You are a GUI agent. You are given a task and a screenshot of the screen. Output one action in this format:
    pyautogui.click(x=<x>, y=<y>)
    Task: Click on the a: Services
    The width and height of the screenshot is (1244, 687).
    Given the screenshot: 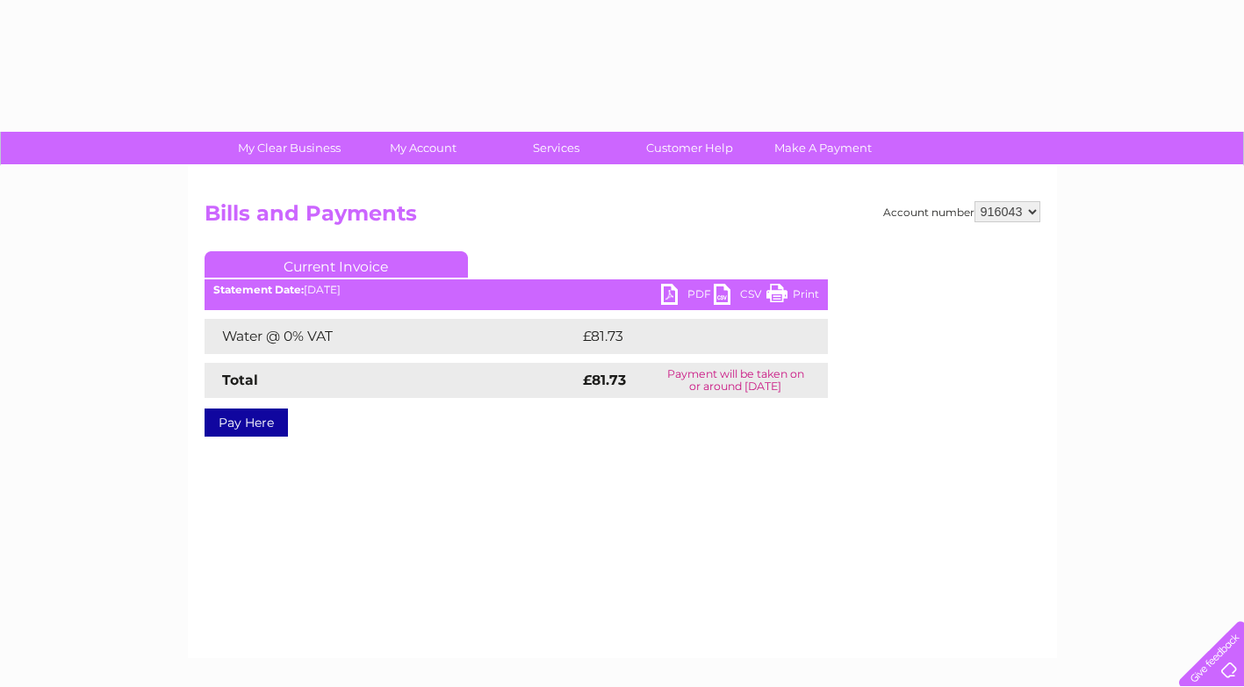 What is the action you would take?
    pyautogui.click(x=556, y=147)
    